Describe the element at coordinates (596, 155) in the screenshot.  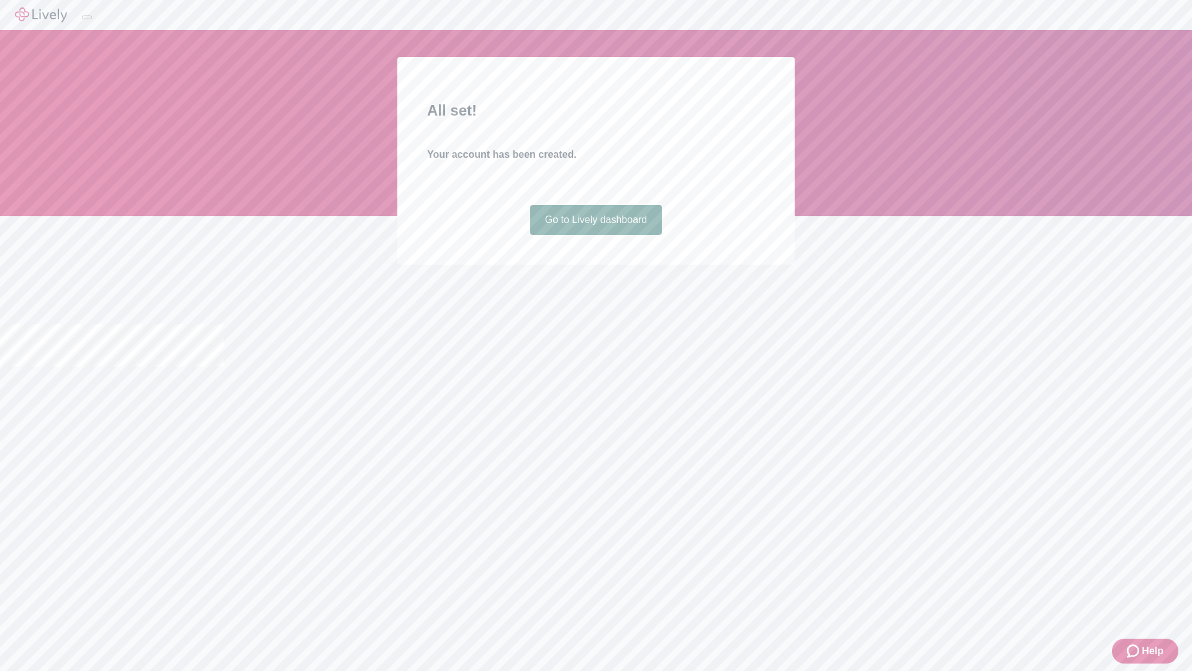
I see `h4: Your account has been created.` at that location.